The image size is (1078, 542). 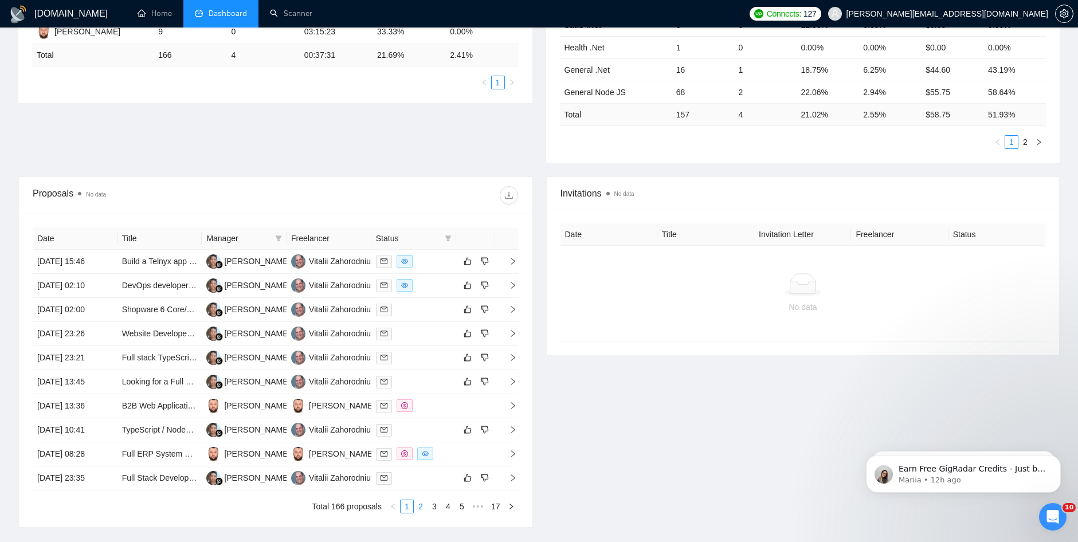 I want to click on a: Website Developer Needed for Custom Project, so click(x=205, y=334).